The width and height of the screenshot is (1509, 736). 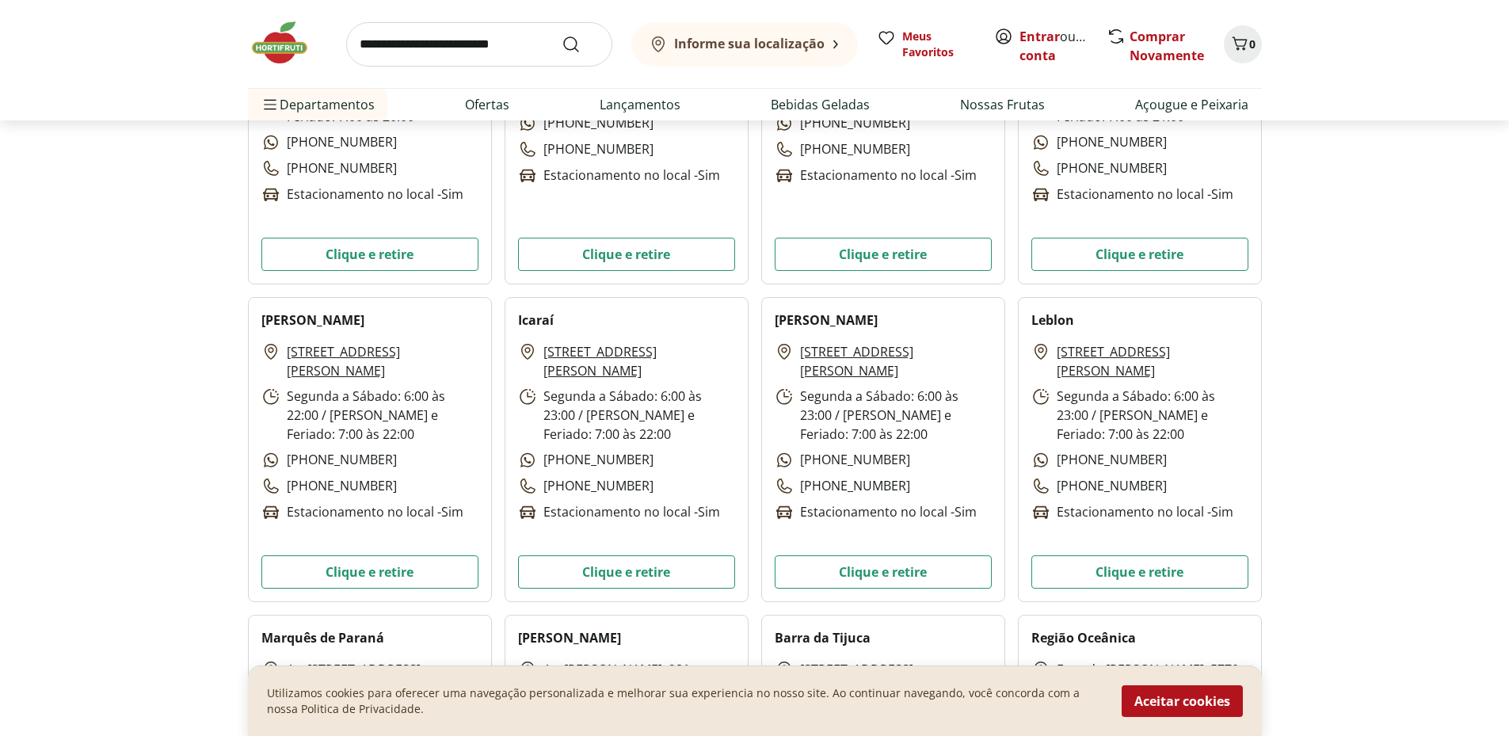 I want to click on a: Comprar Novamente, so click(x=1167, y=46).